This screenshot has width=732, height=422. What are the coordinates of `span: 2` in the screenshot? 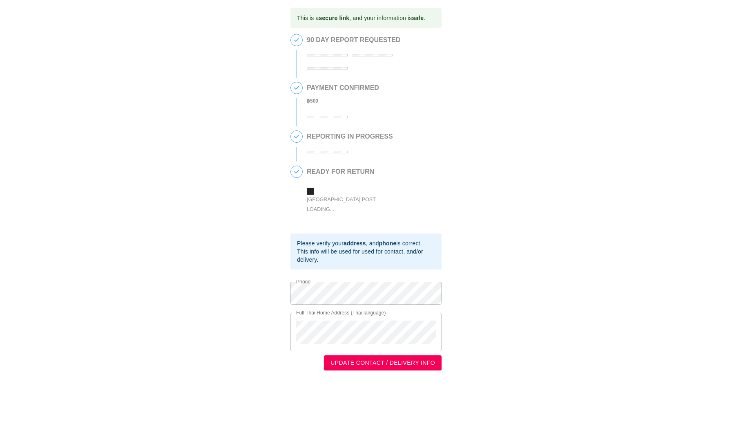 It's located at (297, 88).